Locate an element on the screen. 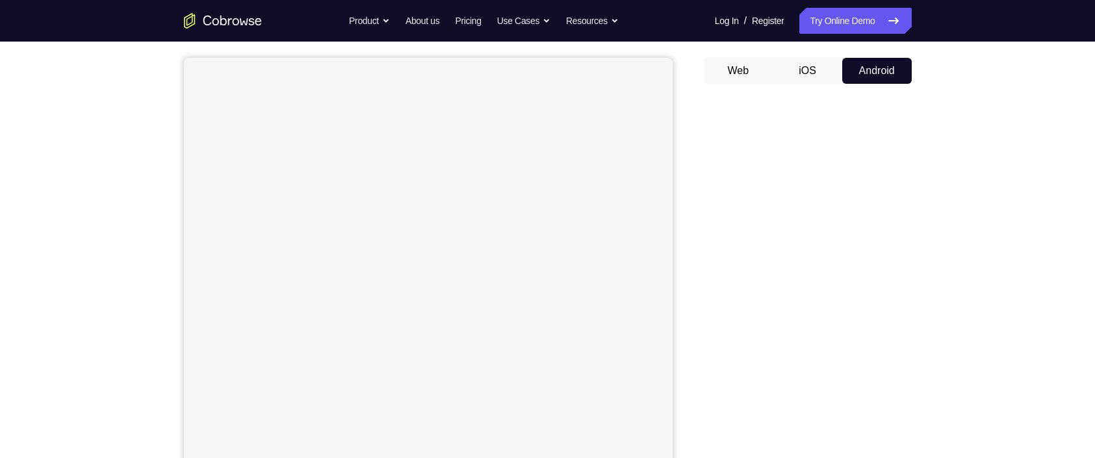  a: Go to the home page is located at coordinates (223, 21).